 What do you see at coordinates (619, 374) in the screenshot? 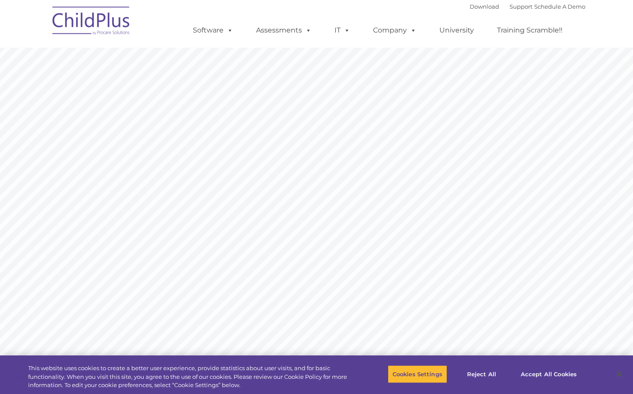
I see `button: Close` at bounding box center [619, 374].